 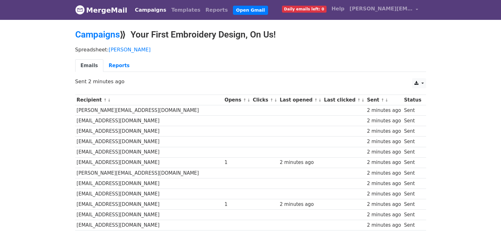 I want to click on img: MergeMail logo, so click(x=80, y=10).